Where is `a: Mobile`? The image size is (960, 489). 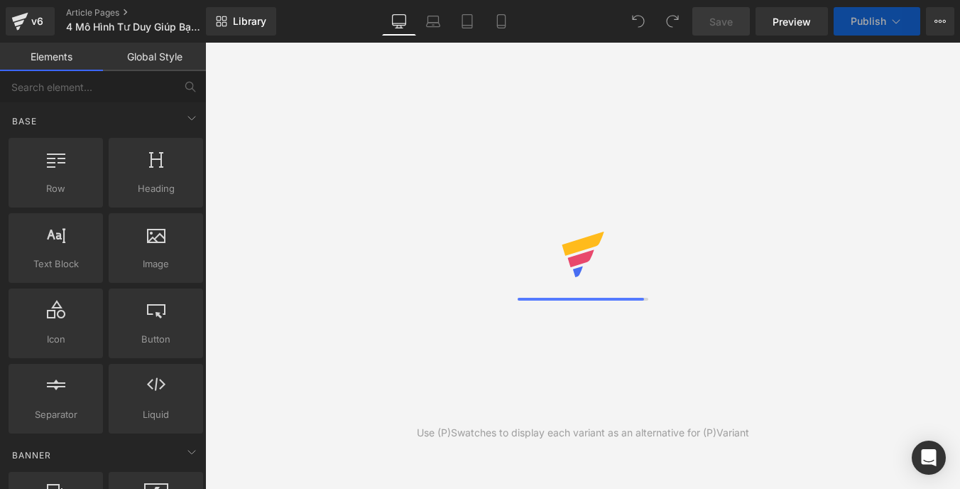 a: Mobile is located at coordinates (501, 21).